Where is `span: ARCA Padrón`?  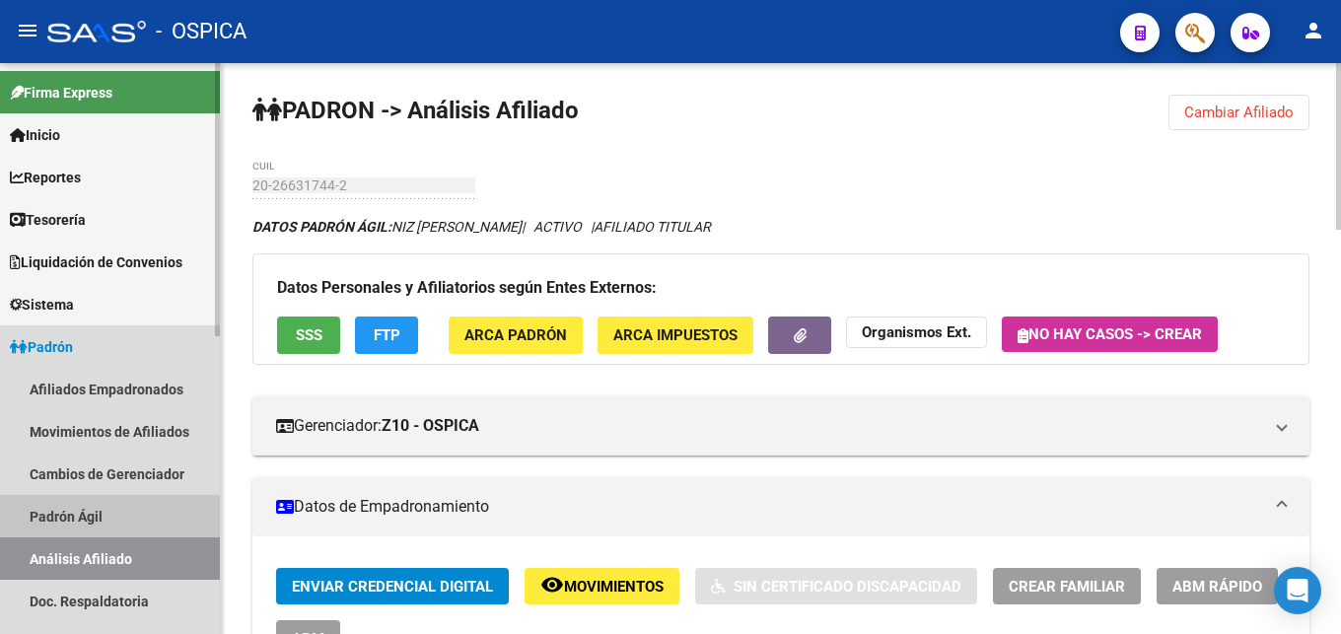
span: ARCA Padrón is located at coordinates (516, 336).